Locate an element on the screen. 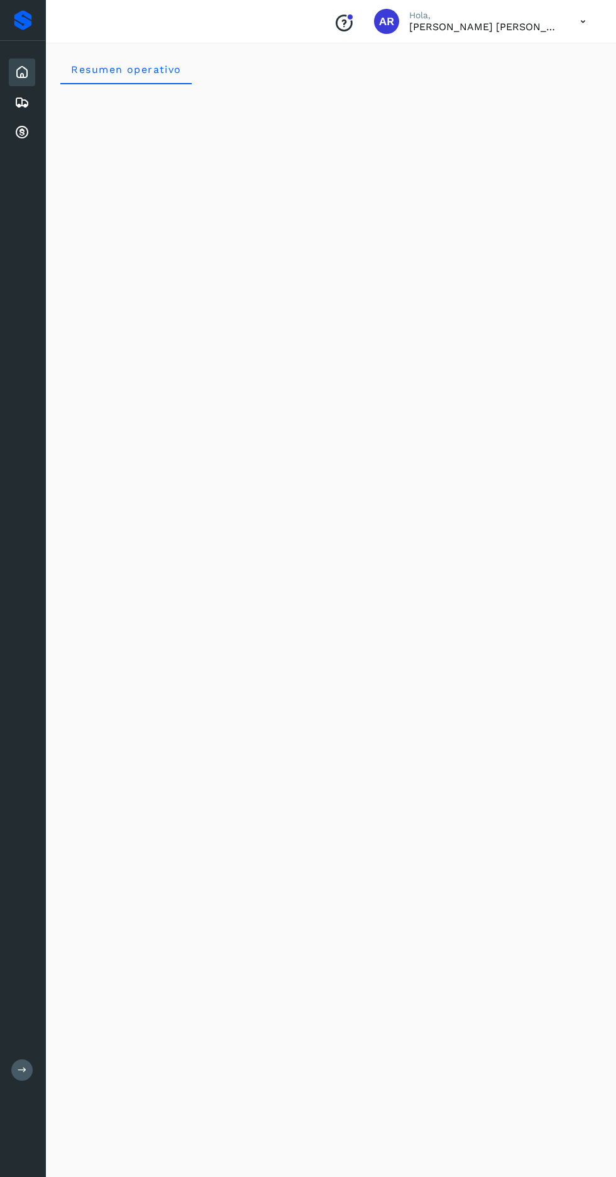 The image size is (616, 1177). div: Inicio is located at coordinates (22, 72).